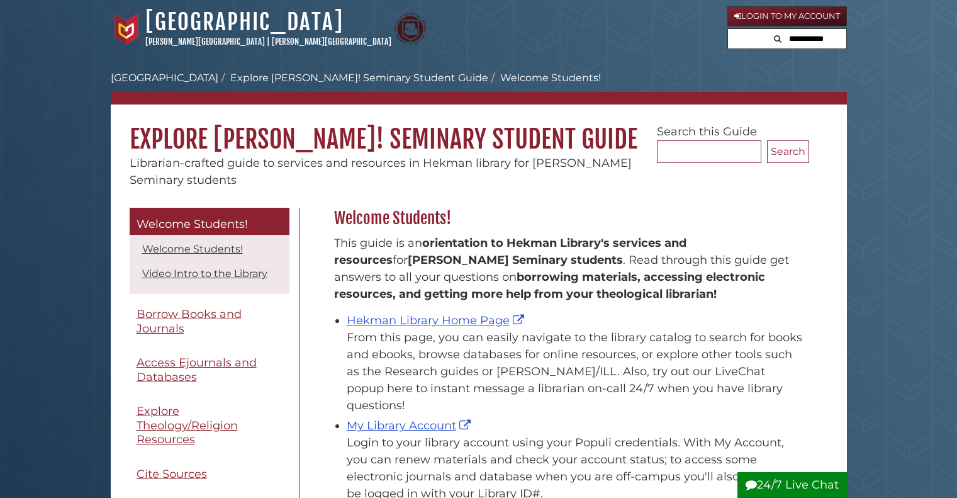 The image size is (957, 498). What do you see at coordinates (189, 321) in the screenshot?
I see `span: Borrow Books and Journals` at bounding box center [189, 321].